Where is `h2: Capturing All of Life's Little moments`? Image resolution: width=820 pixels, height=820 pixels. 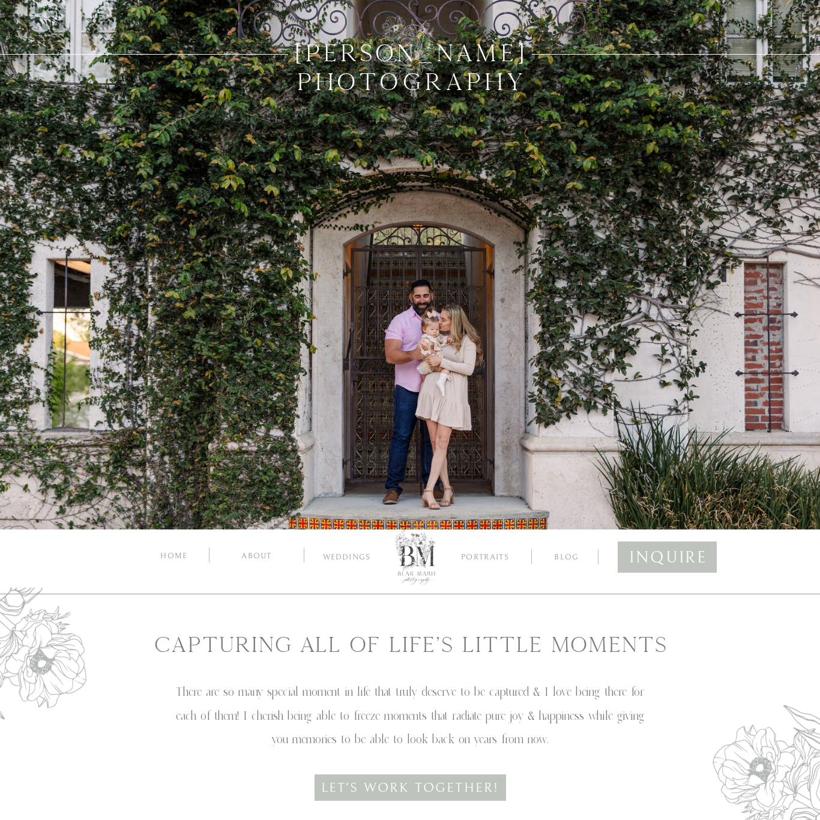
h2: Capturing All of Life's Little moments is located at coordinates (410, 647).